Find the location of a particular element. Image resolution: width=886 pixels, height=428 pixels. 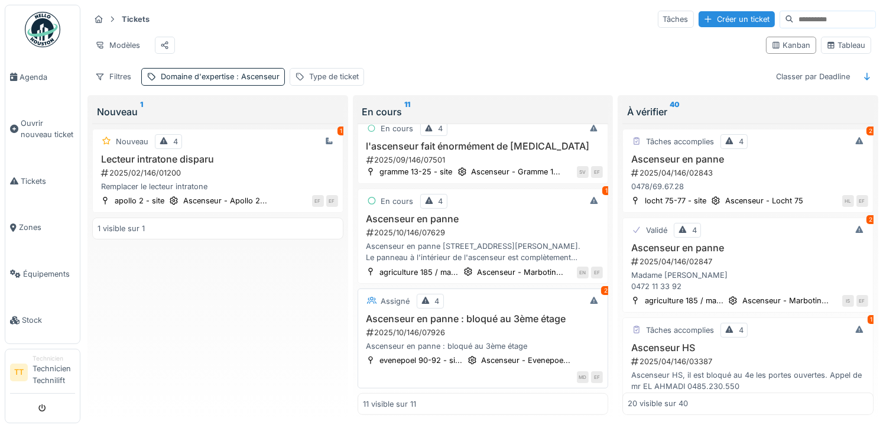

img: Badge_color-CXgf-gQk.svg is located at coordinates (43, 30).